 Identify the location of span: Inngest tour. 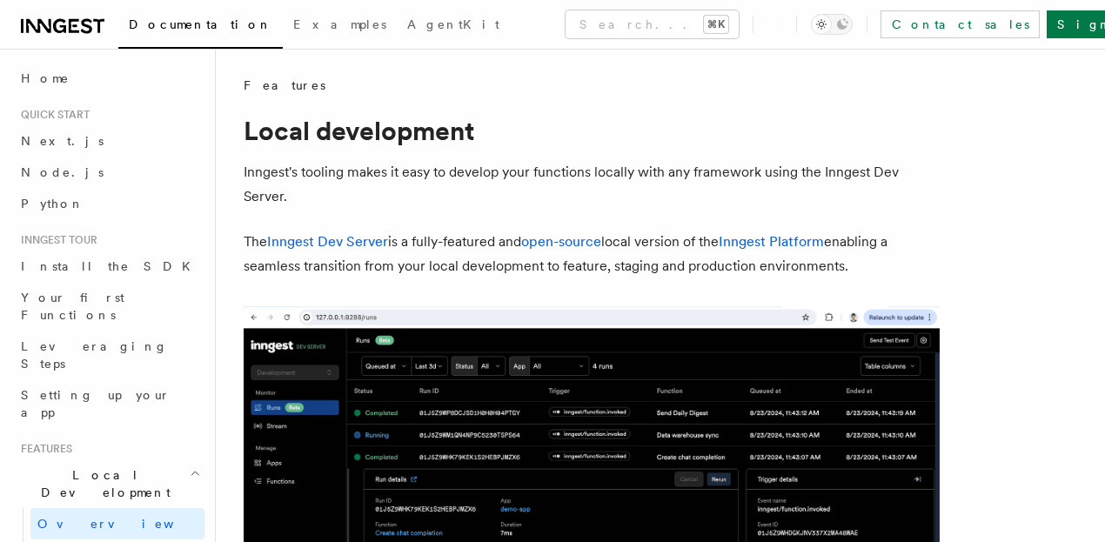
(56, 240).